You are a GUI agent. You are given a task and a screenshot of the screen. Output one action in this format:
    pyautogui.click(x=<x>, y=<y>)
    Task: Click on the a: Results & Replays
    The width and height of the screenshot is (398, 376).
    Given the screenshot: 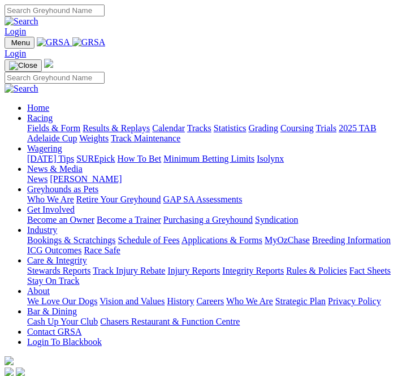 What is the action you would take?
    pyautogui.click(x=116, y=128)
    